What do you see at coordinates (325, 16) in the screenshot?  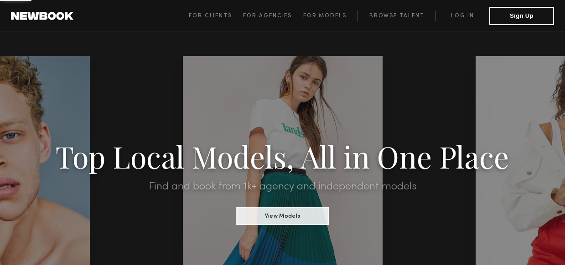 I see `span: For Models` at bounding box center [325, 16].